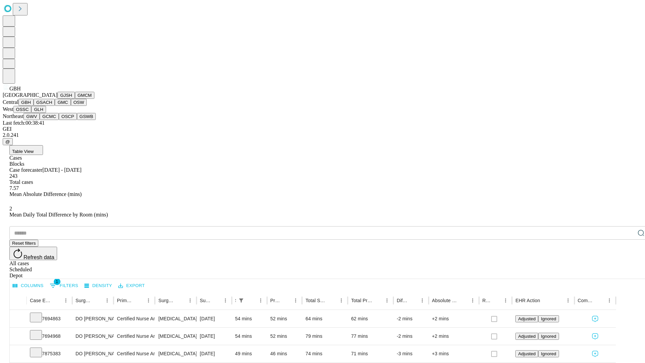  I want to click on div: 74 mins, so click(325, 353).